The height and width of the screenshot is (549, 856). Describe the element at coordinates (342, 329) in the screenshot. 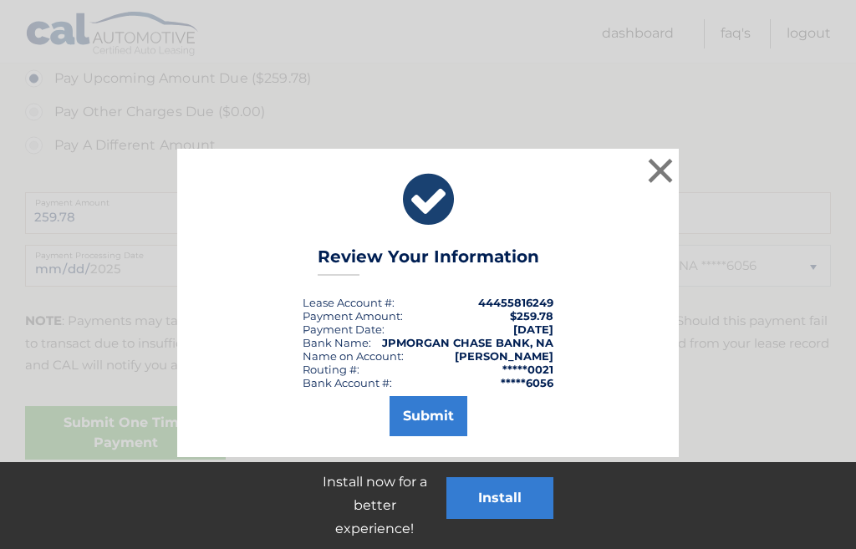

I see `span: Payment Date` at that location.